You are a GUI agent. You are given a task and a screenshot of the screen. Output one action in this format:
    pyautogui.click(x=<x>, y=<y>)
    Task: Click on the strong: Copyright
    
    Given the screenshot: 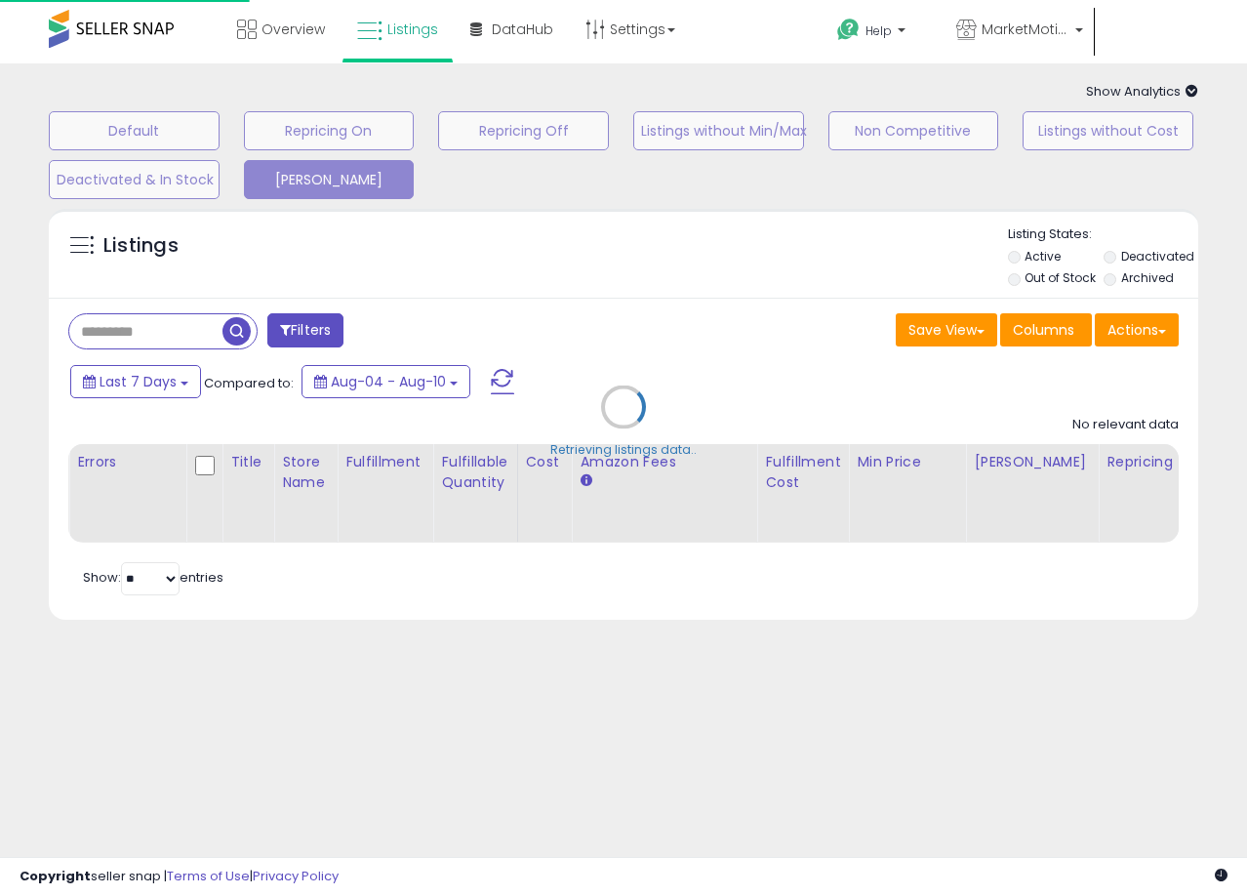 What is the action you would take?
    pyautogui.click(x=55, y=875)
    